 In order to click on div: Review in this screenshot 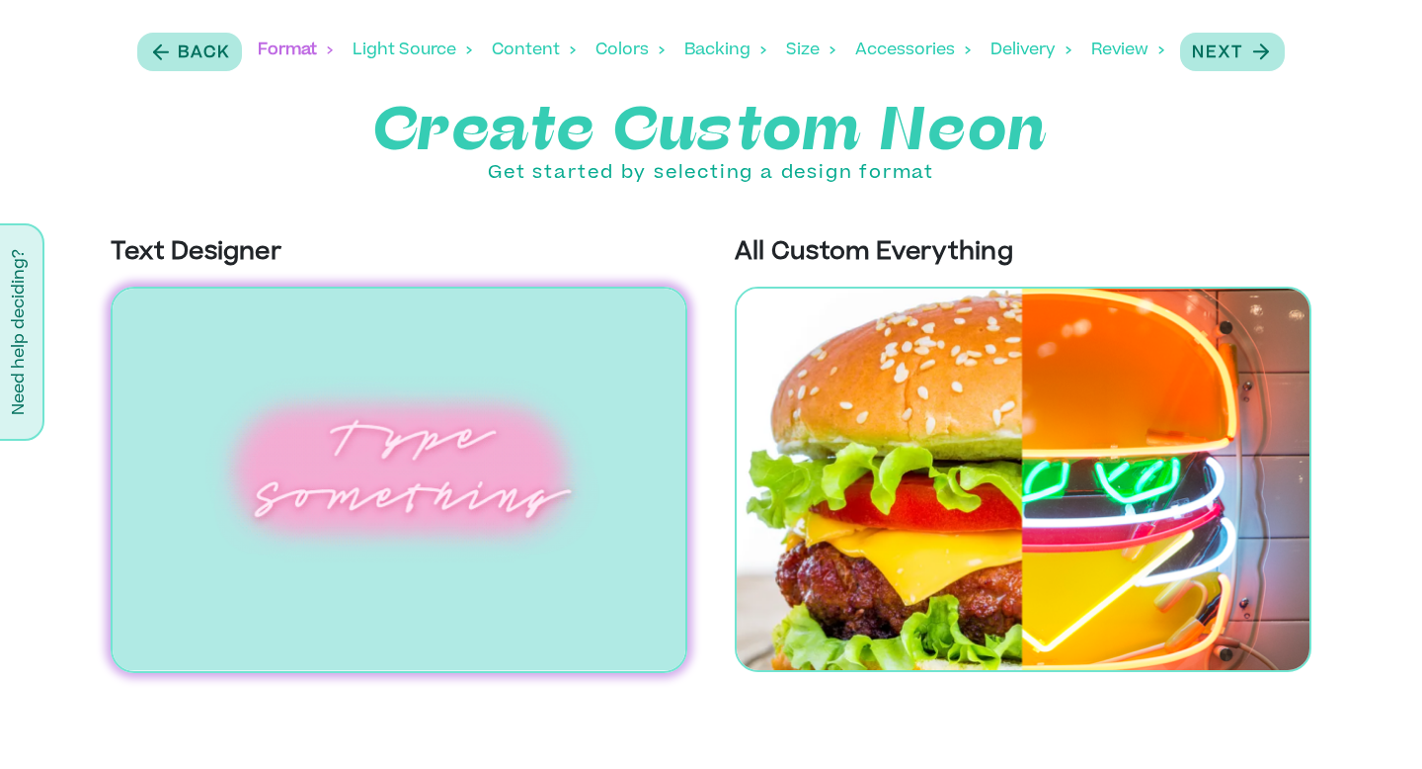, I will do `click(1128, 50)`.